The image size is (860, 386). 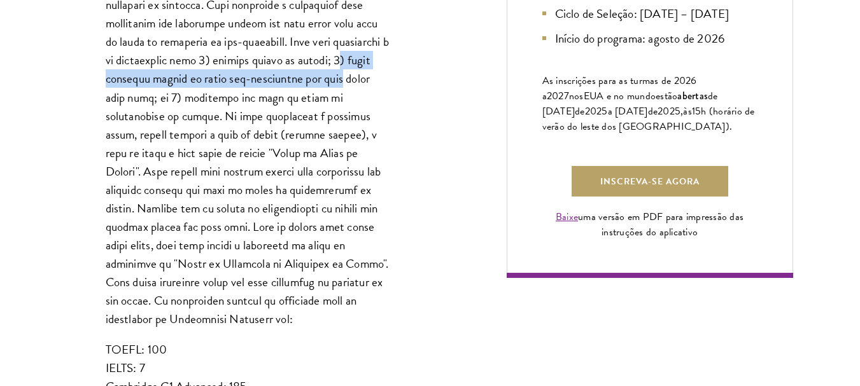 I want to click on font: Inscreva-se agora, so click(x=650, y=181).